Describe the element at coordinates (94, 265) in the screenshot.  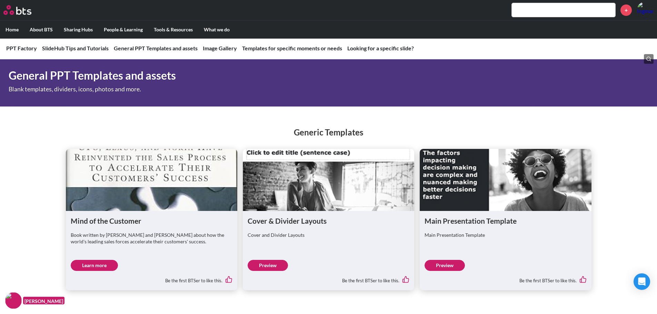
I see `a: Learn more` at that location.